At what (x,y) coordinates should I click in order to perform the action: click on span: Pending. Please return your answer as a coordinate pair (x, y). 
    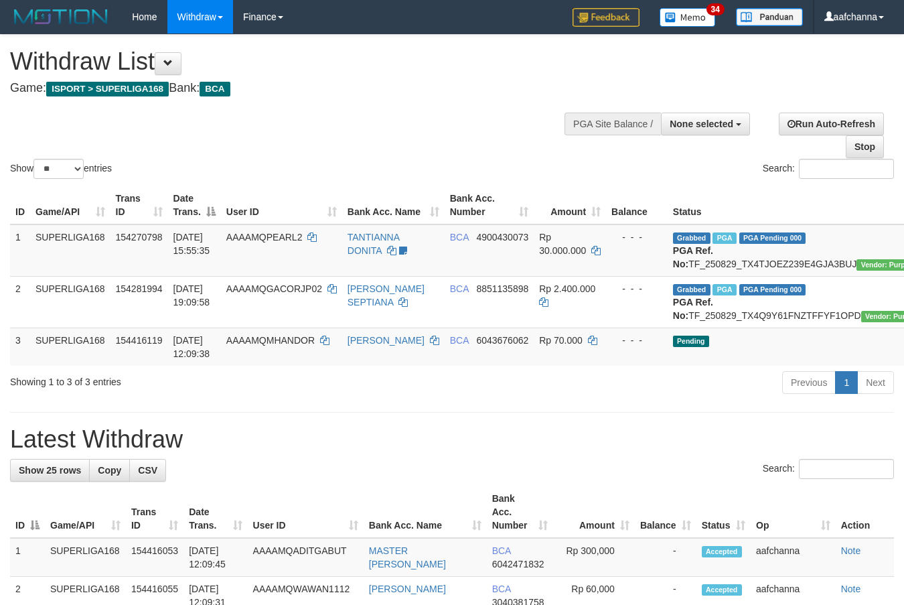
    Looking at the image, I should click on (691, 341).